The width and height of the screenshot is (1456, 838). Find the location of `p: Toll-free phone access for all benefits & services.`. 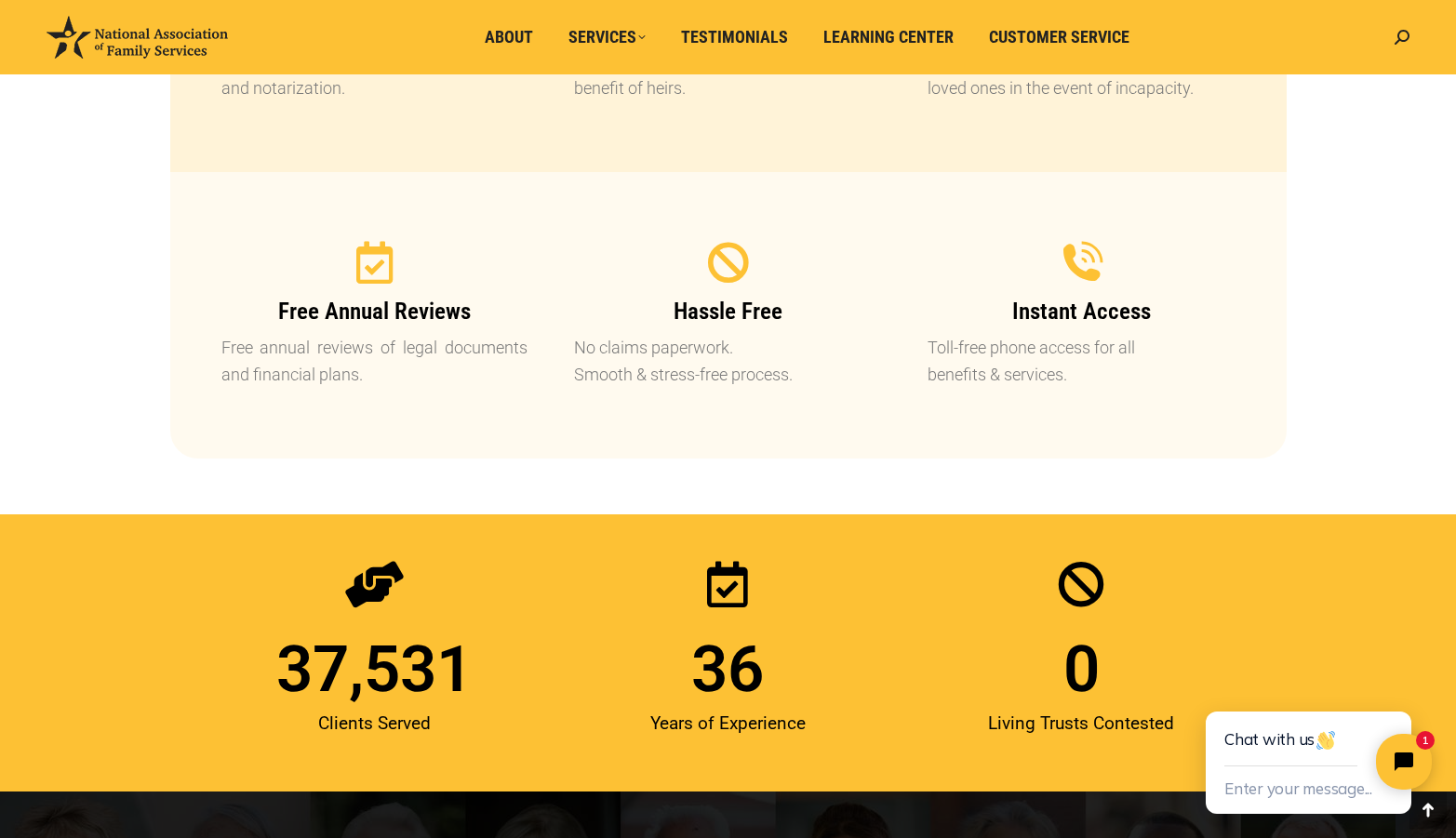

p: Toll-free phone access for all benefits & services. is located at coordinates (1080, 362).